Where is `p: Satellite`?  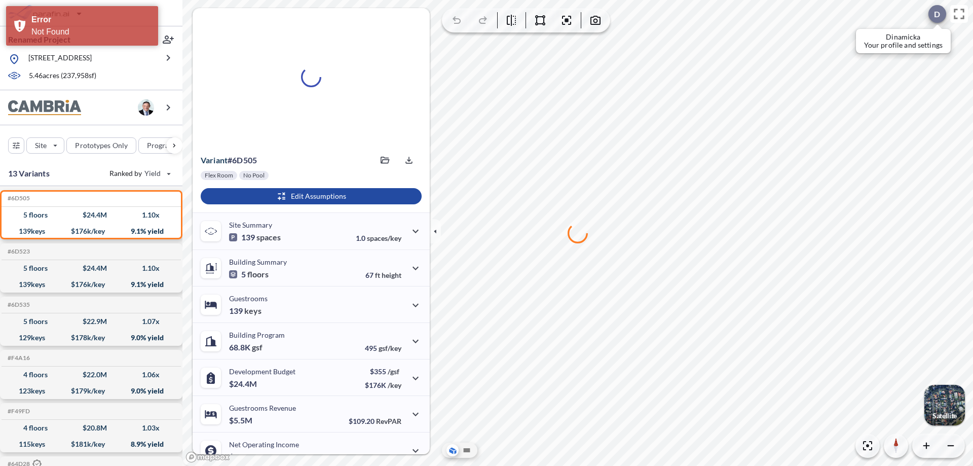 p: Satellite is located at coordinates (945, 416).